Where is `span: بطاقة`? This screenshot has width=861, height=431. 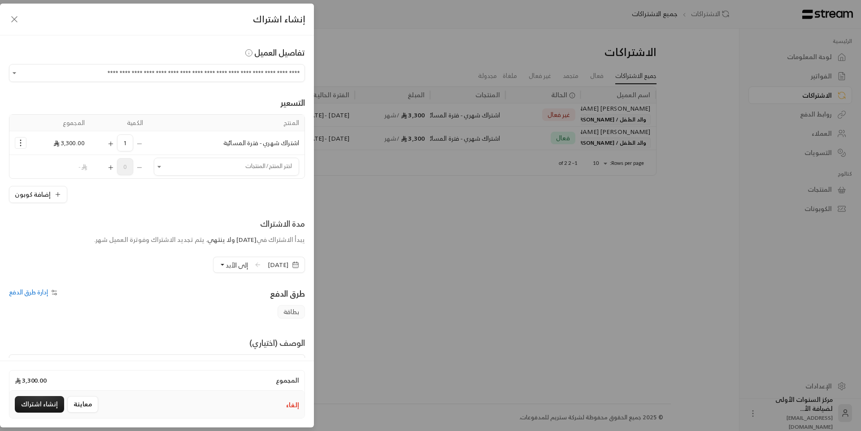
span: بطاقة is located at coordinates (291, 312).